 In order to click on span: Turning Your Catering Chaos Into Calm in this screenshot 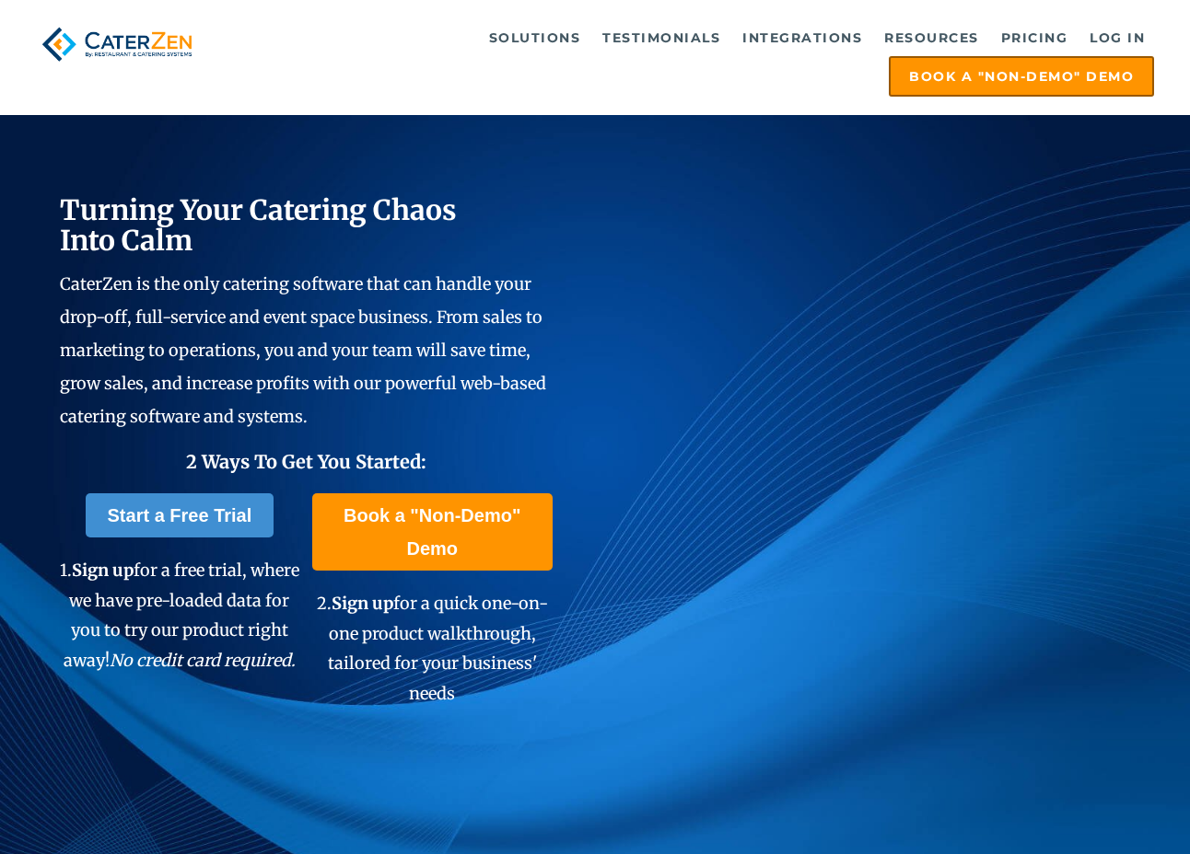, I will do `click(258, 225)`.